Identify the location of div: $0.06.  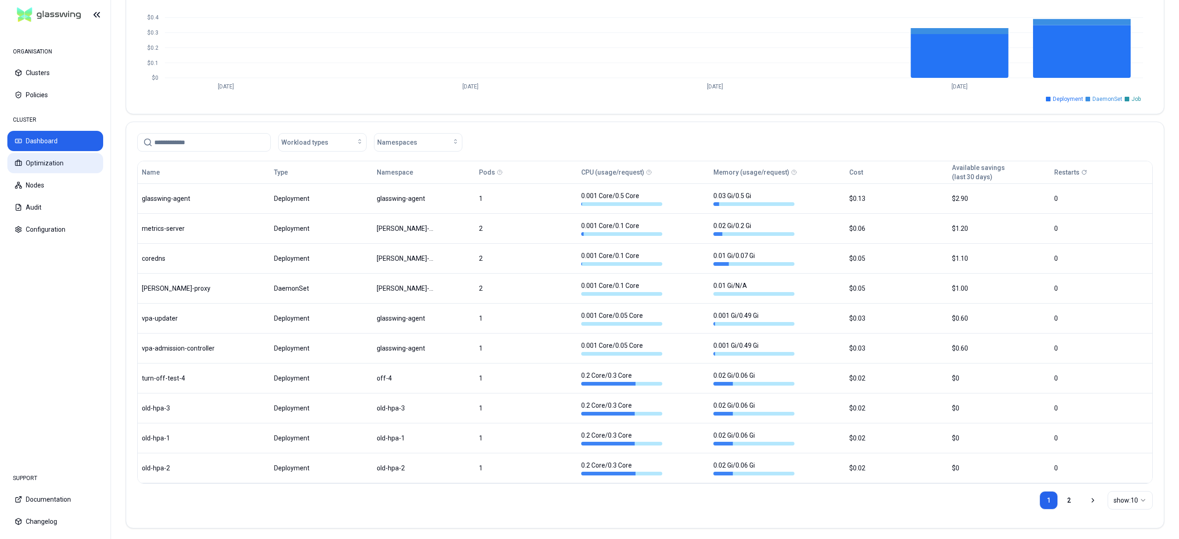
(897, 229).